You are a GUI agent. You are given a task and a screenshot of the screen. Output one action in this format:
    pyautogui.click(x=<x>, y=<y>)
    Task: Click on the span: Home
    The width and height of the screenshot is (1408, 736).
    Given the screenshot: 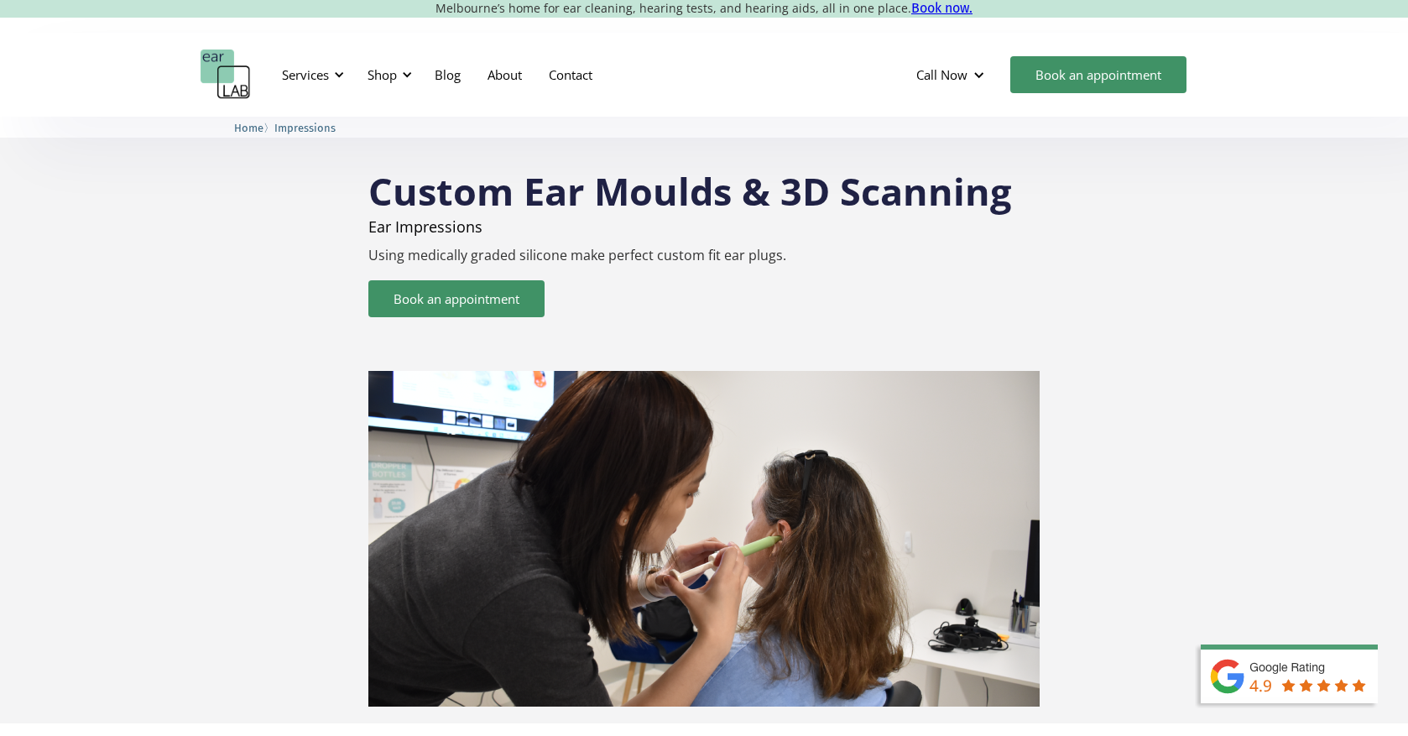 What is the action you would take?
    pyautogui.click(x=248, y=128)
    